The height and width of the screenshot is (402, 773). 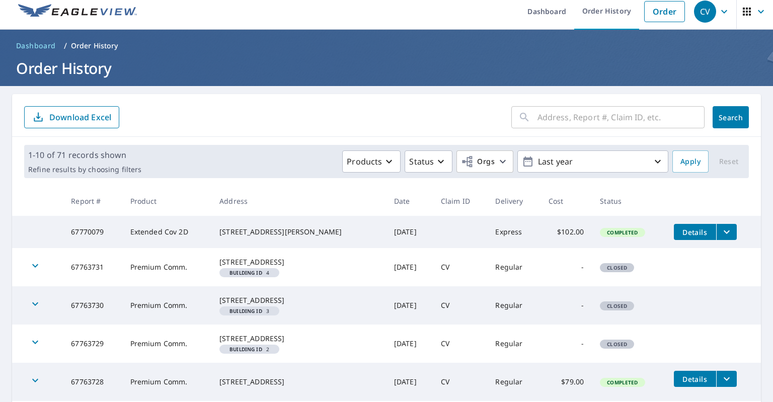 I want to click on span: Apply, so click(x=690, y=162).